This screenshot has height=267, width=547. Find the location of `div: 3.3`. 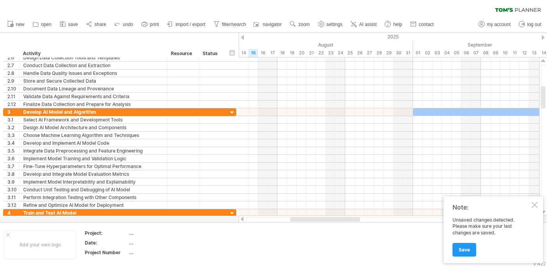

div: 3.3 is located at coordinates (13, 135).